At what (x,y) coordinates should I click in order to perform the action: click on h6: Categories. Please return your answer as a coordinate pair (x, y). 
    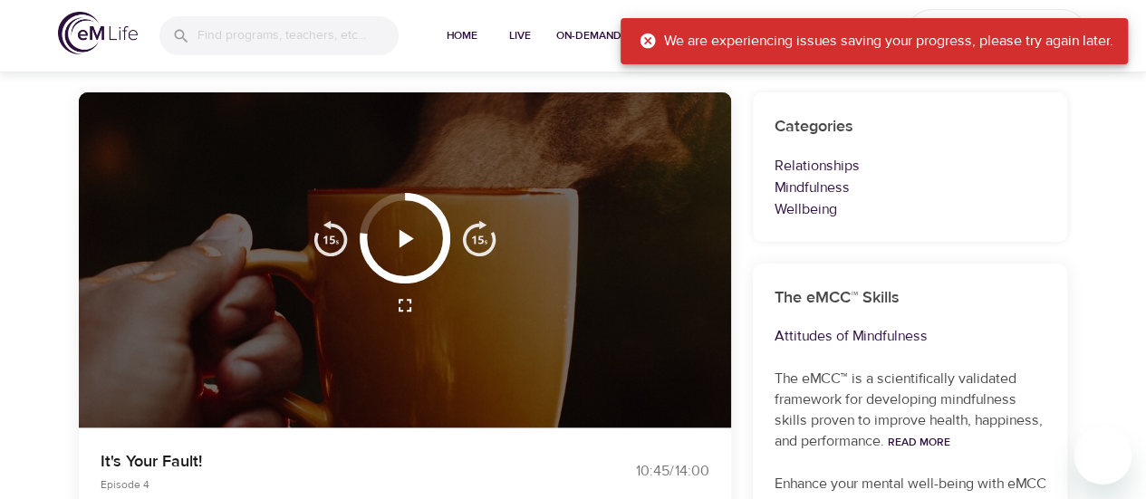
    Looking at the image, I should click on (911, 127).